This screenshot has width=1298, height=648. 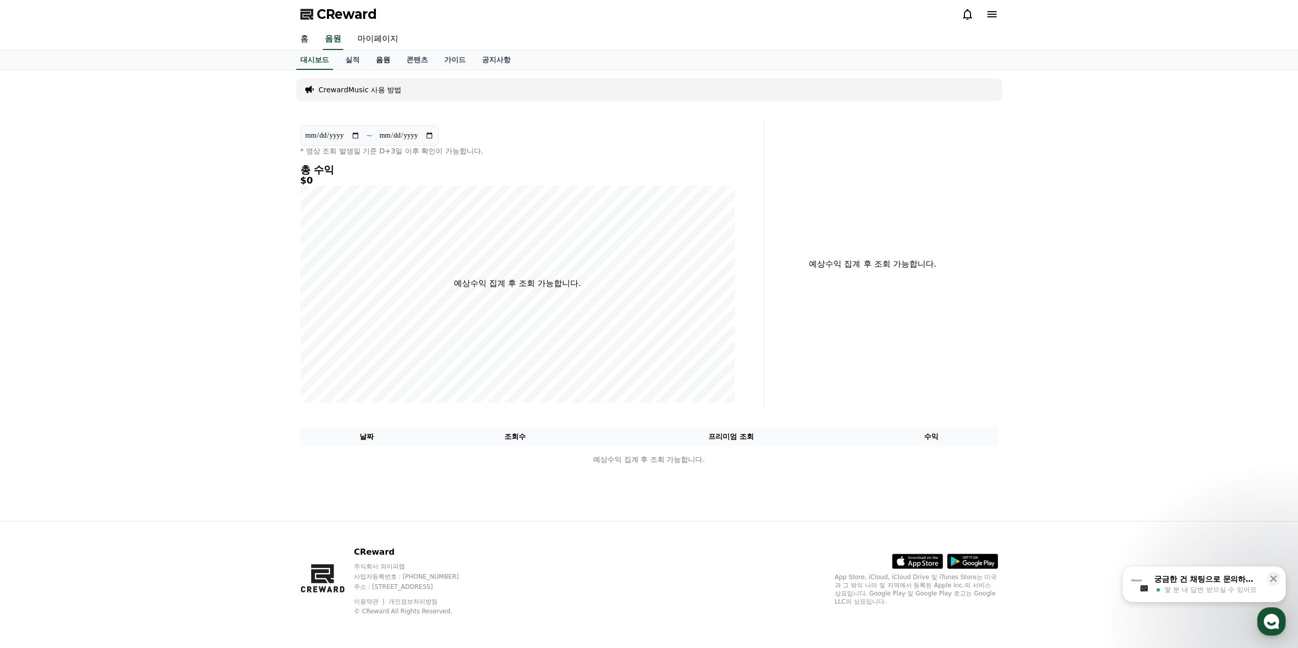 I want to click on a: 대시보드, so click(x=315, y=60).